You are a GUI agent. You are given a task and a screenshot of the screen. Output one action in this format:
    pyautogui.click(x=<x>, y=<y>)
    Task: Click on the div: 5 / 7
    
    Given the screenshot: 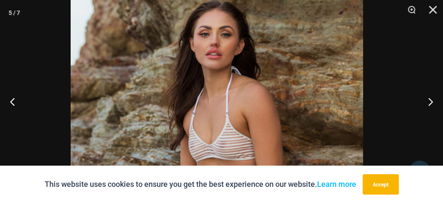 What is the action you would take?
    pyautogui.click(x=14, y=13)
    